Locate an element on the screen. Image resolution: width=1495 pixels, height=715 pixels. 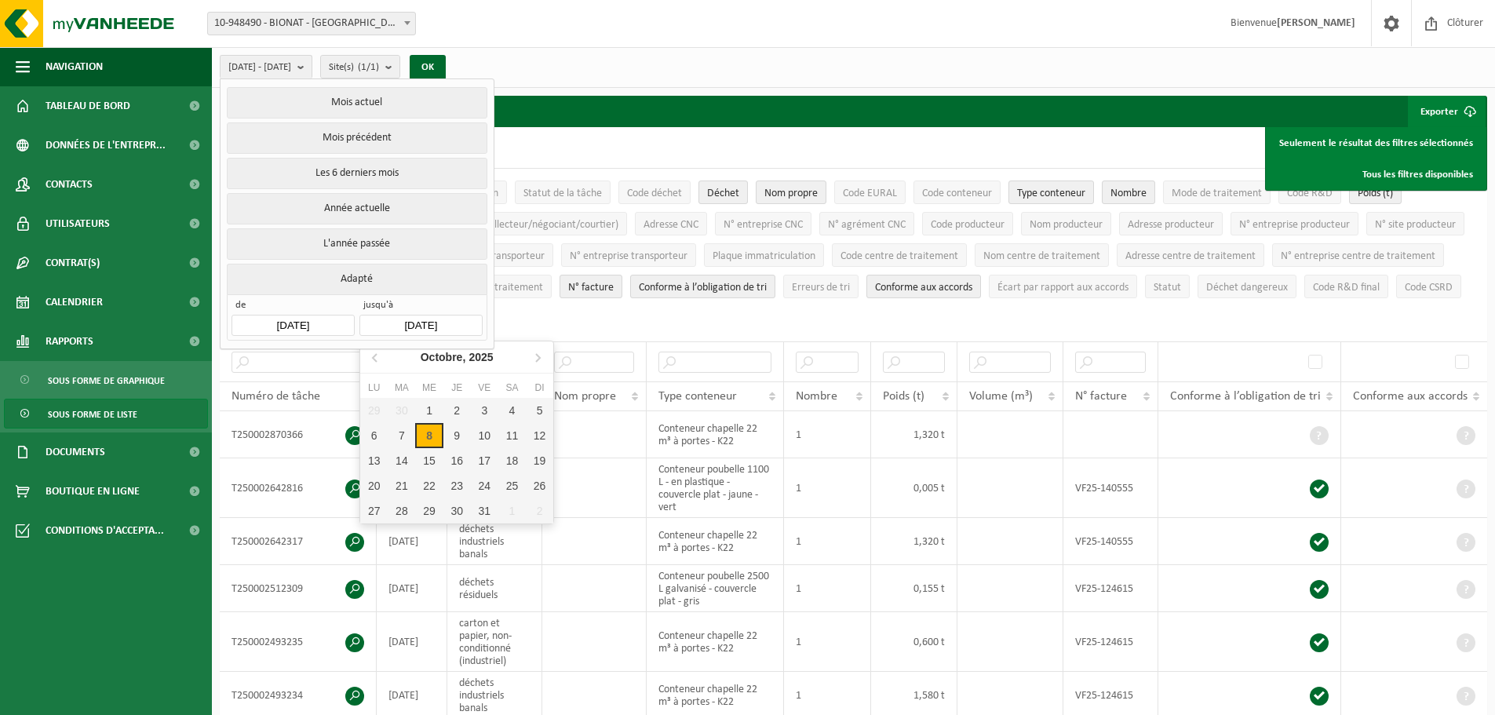
span: Écart par rapport aux accords is located at coordinates (1063, 287).